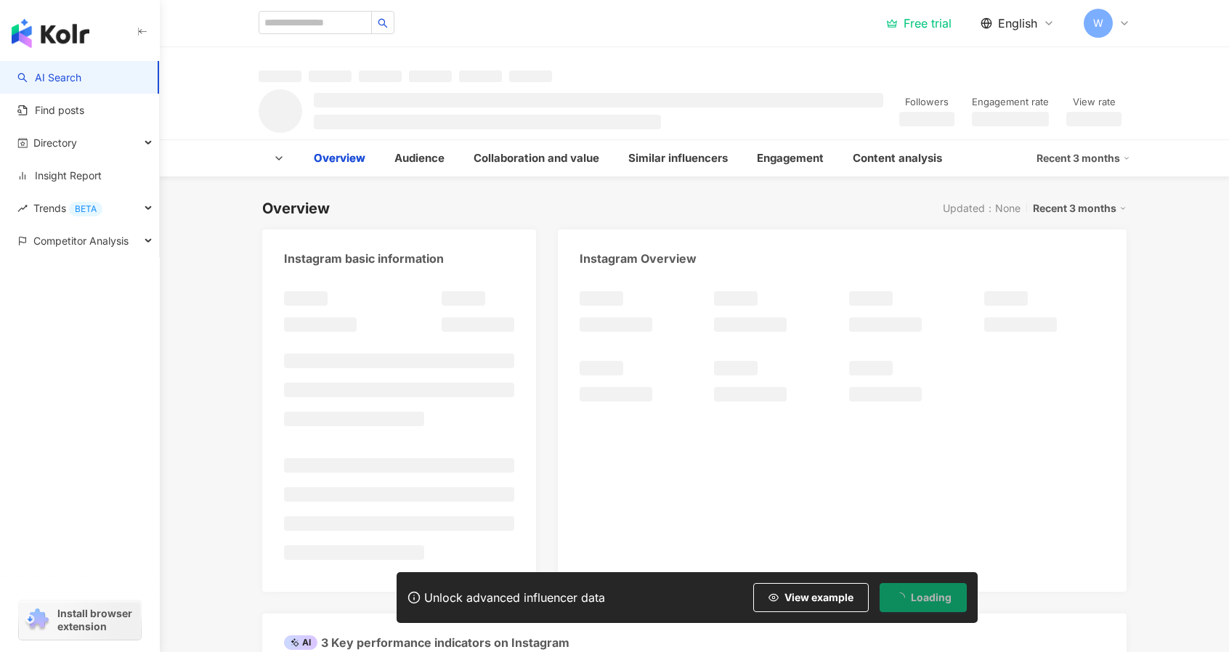 This screenshot has width=1229, height=652. Describe the element at coordinates (1098, 23) in the screenshot. I see `span: W` at that location.